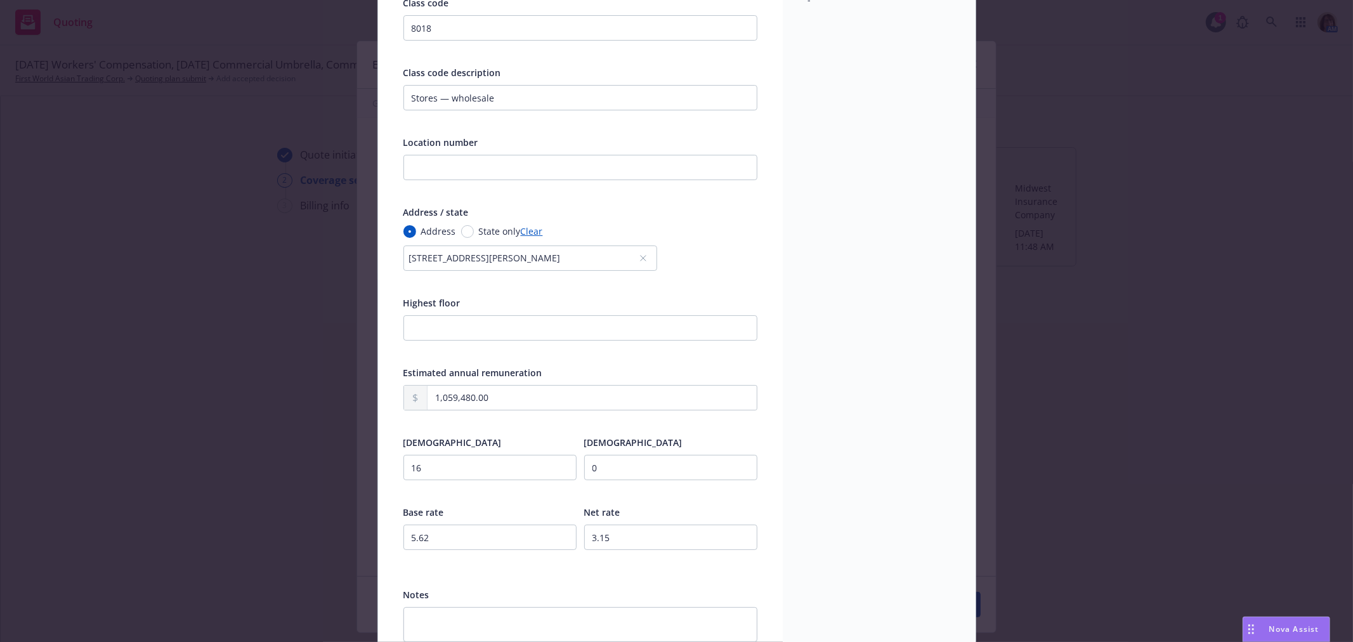 This screenshot has height=642, width=1353. I want to click on input: 0.00, so click(592, 398).